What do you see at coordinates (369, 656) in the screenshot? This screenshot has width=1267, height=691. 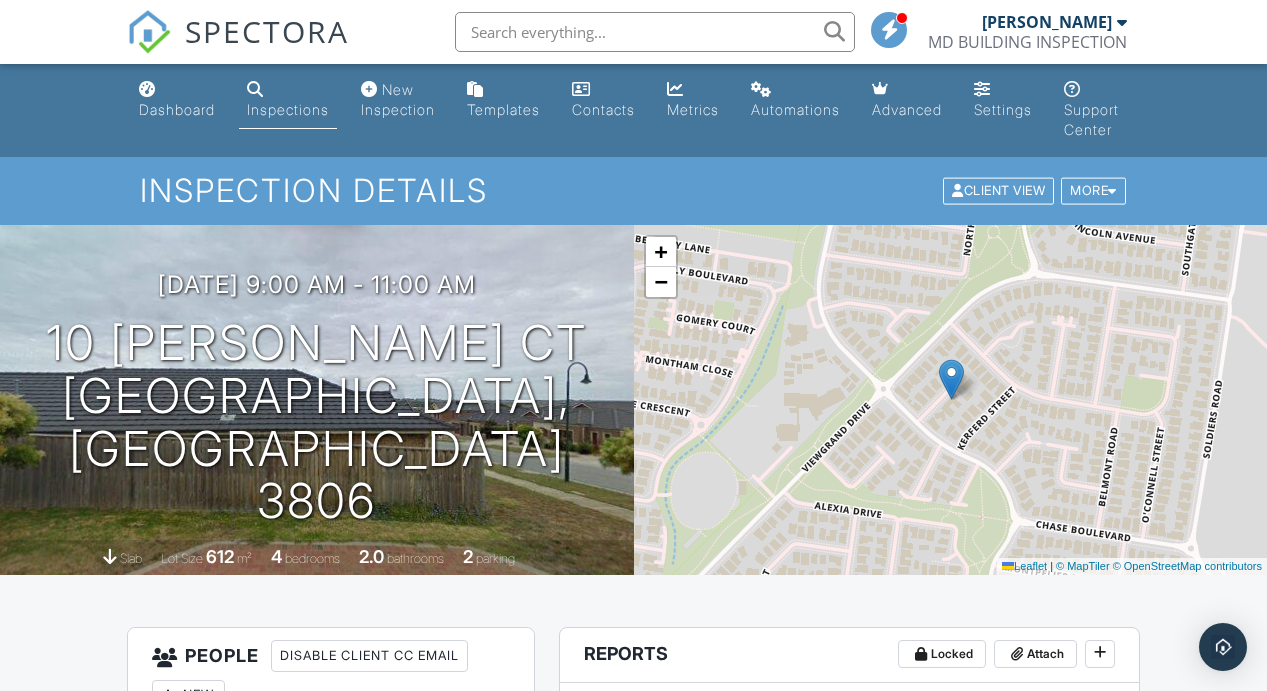 I see `div: Disable Client CC Email` at bounding box center [369, 656].